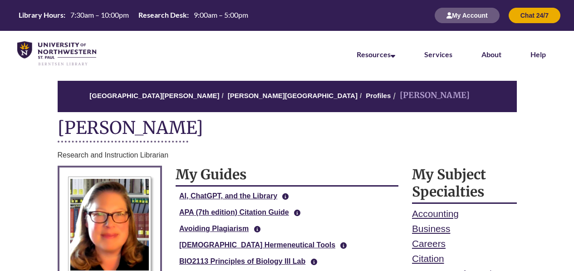 Image resolution: width=574 pixels, height=271 pixels. Describe the element at coordinates (438, 54) in the screenshot. I see `a: Services` at that location.